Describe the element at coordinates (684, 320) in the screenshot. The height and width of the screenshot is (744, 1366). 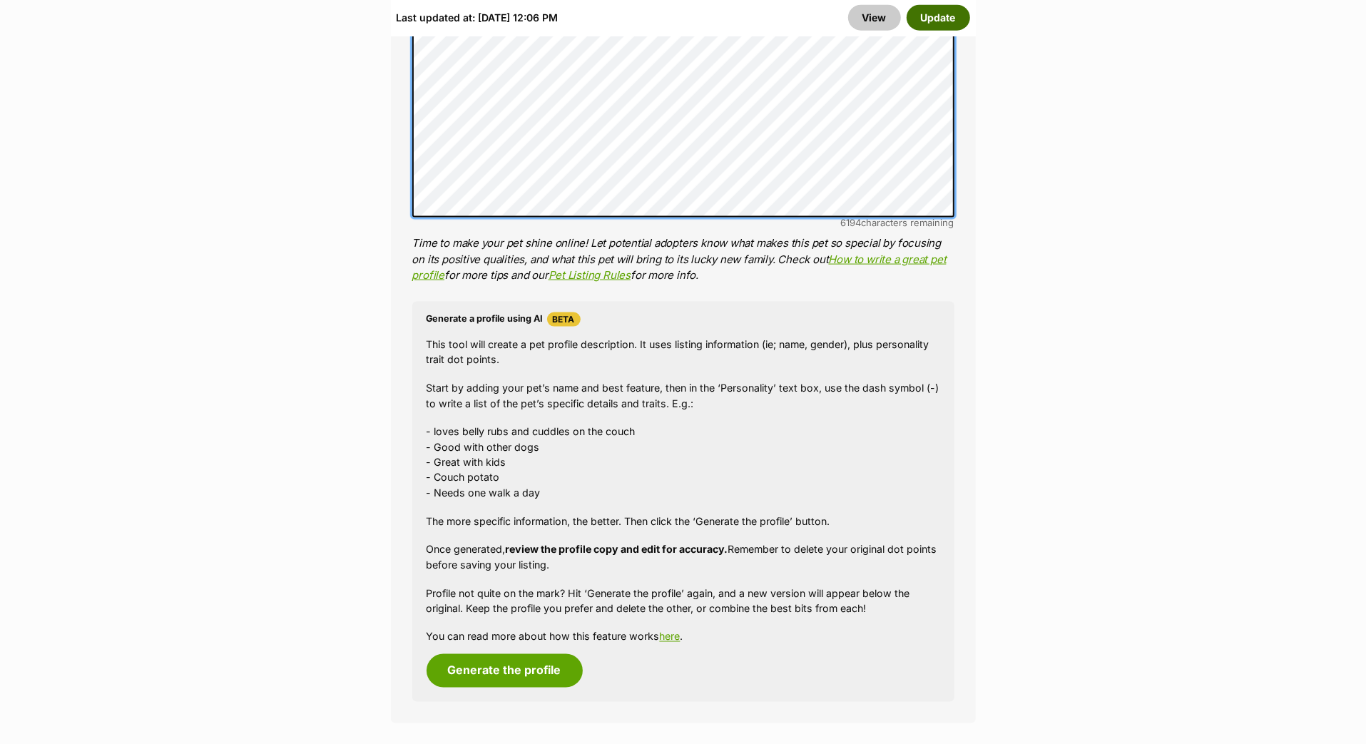
I see `h4: Generate a profile using AI` at that location.